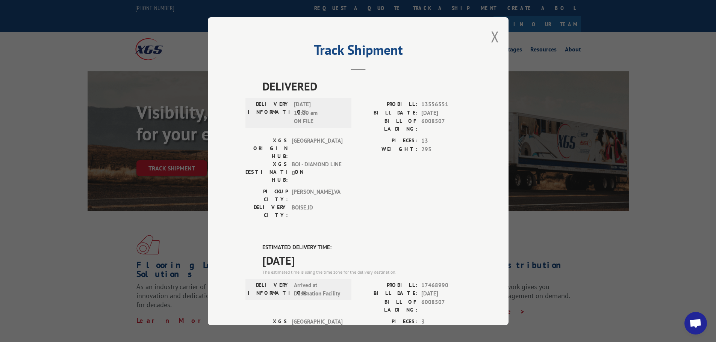 The image size is (716, 342). What do you see at coordinates (495, 36) in the screenshot?
I see `button: Close modal` at bounding box center [495, 36].